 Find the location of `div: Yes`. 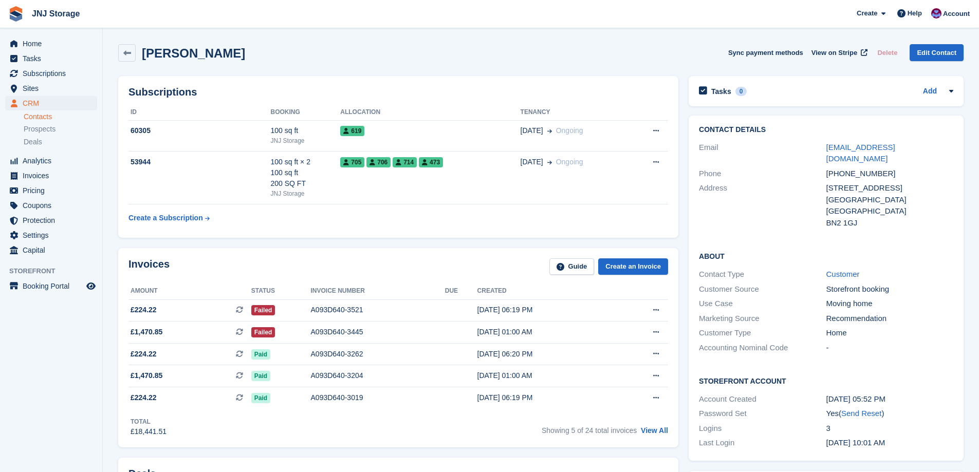

div: Yes is located at coordinates (889, 414).